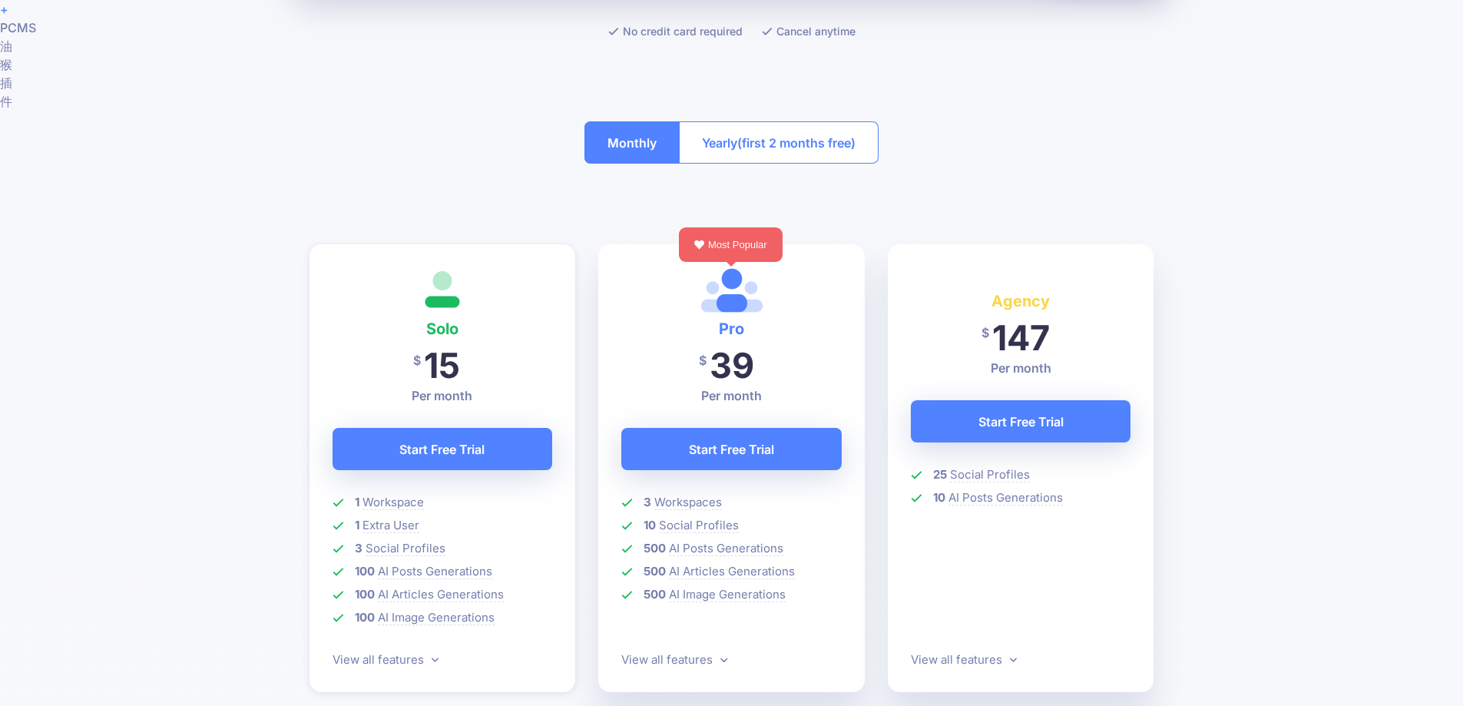 This screenshot has height=706, width=1463. I want to click on button: Yearly(first 2 months free), so click(779, 142).